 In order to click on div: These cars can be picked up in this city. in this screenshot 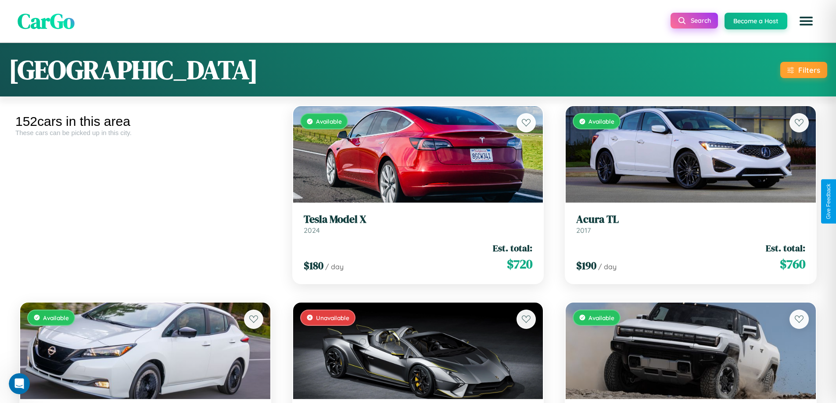, I will do `click(145, 133)`.